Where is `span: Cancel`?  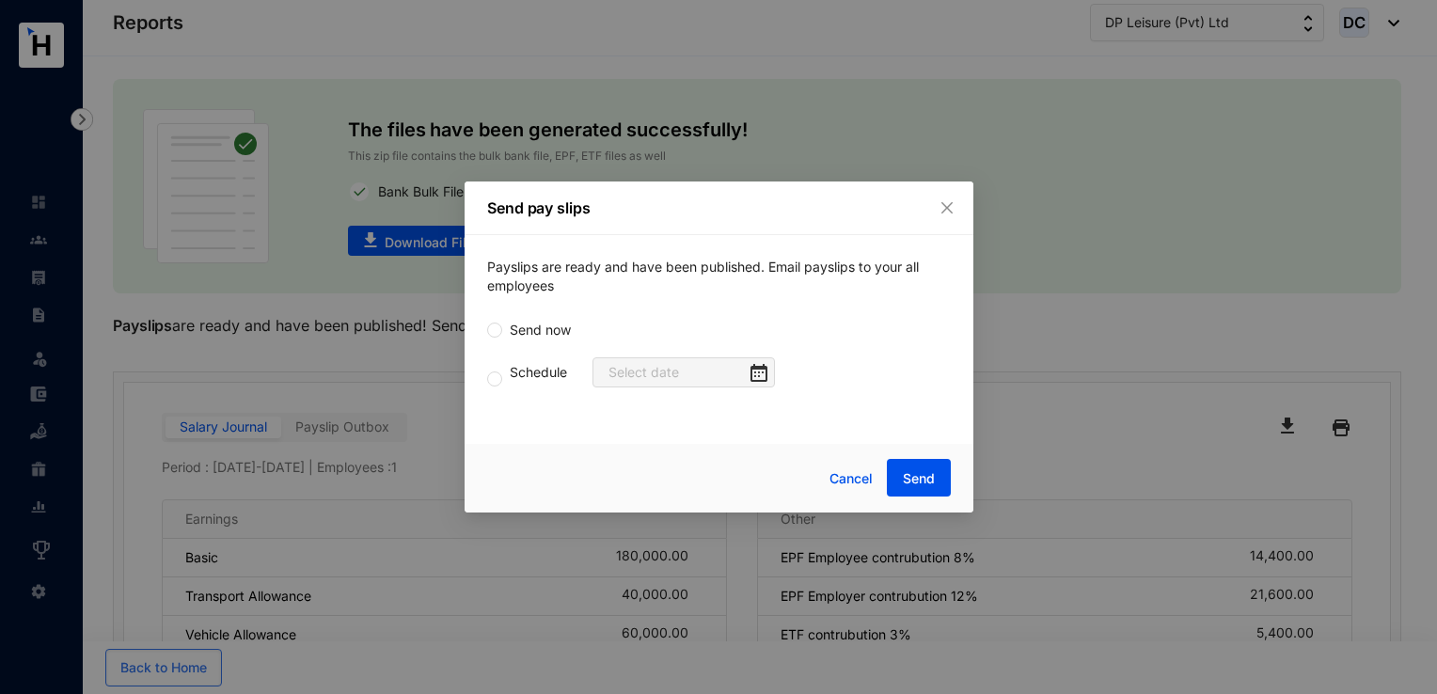 span: Cancel is located at coordinates (850, 479).